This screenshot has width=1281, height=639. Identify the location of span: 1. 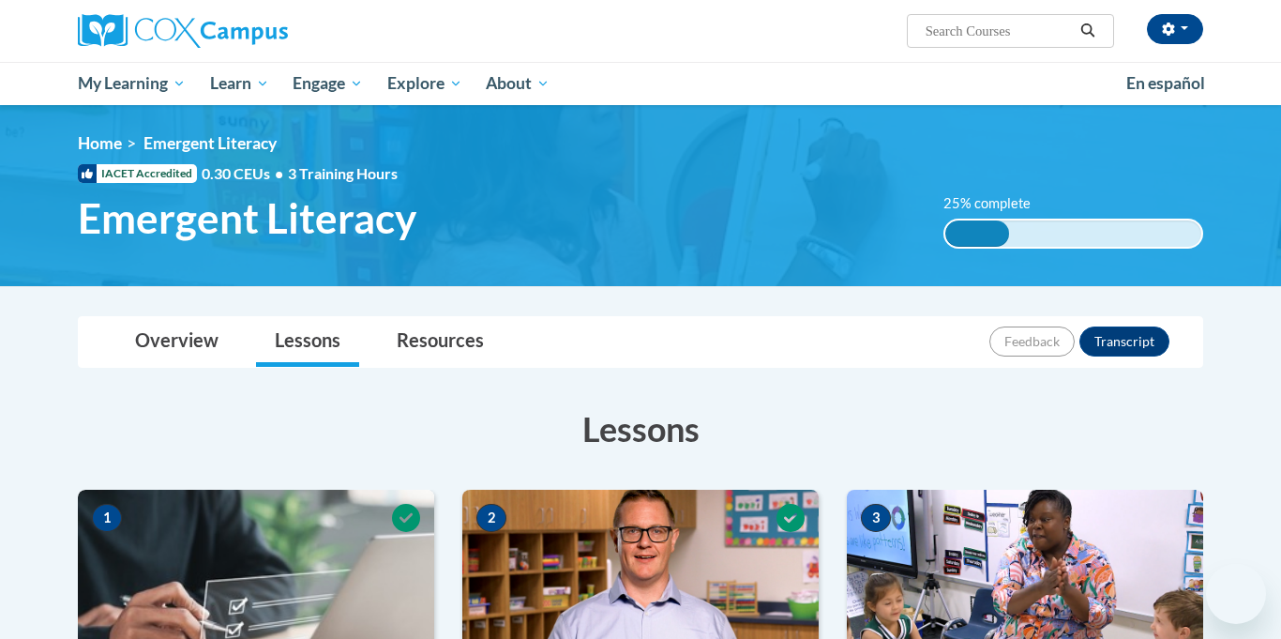
(107, 518).